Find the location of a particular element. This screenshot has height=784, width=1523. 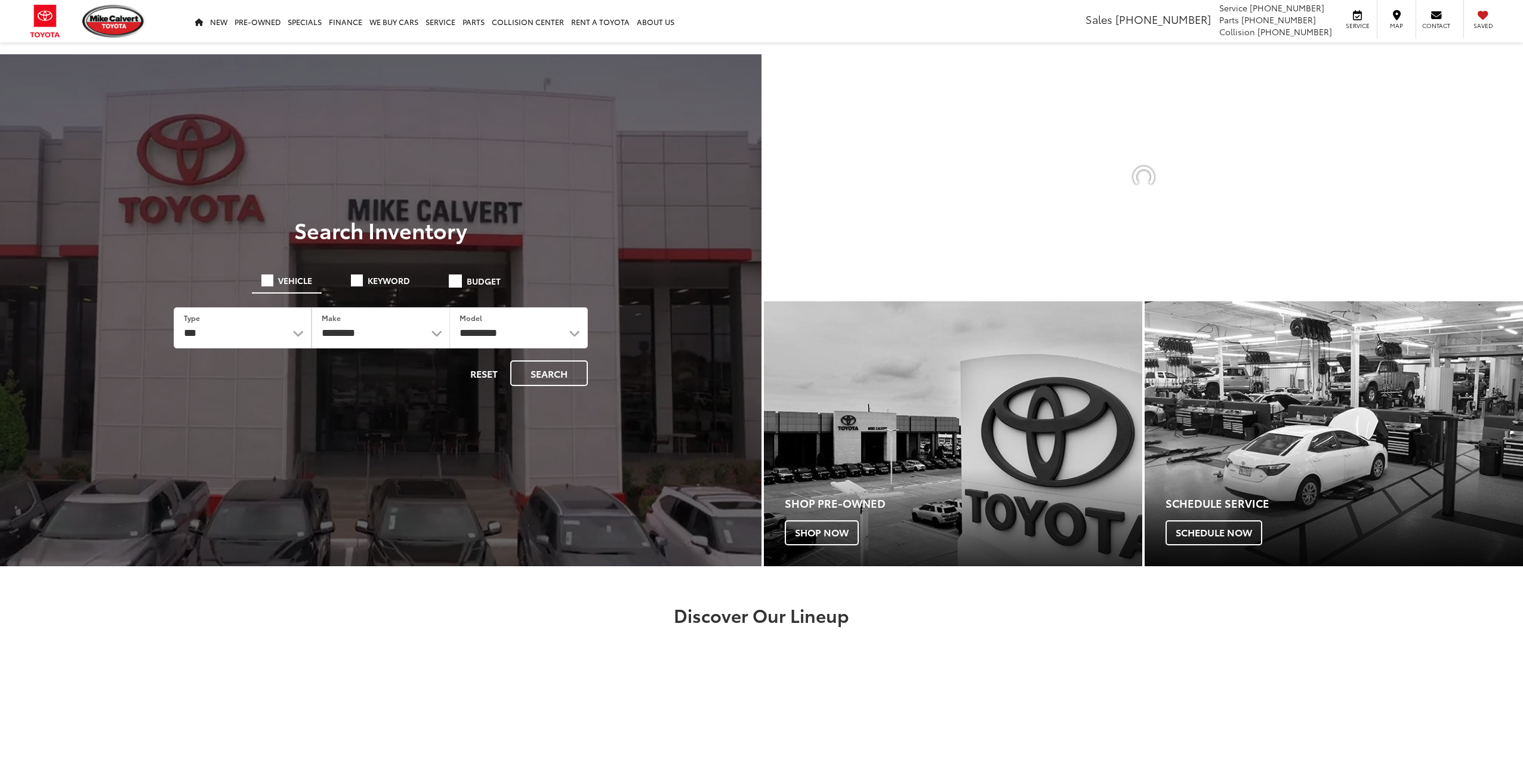

span: Shop Now is located at coordinates (822, 533).